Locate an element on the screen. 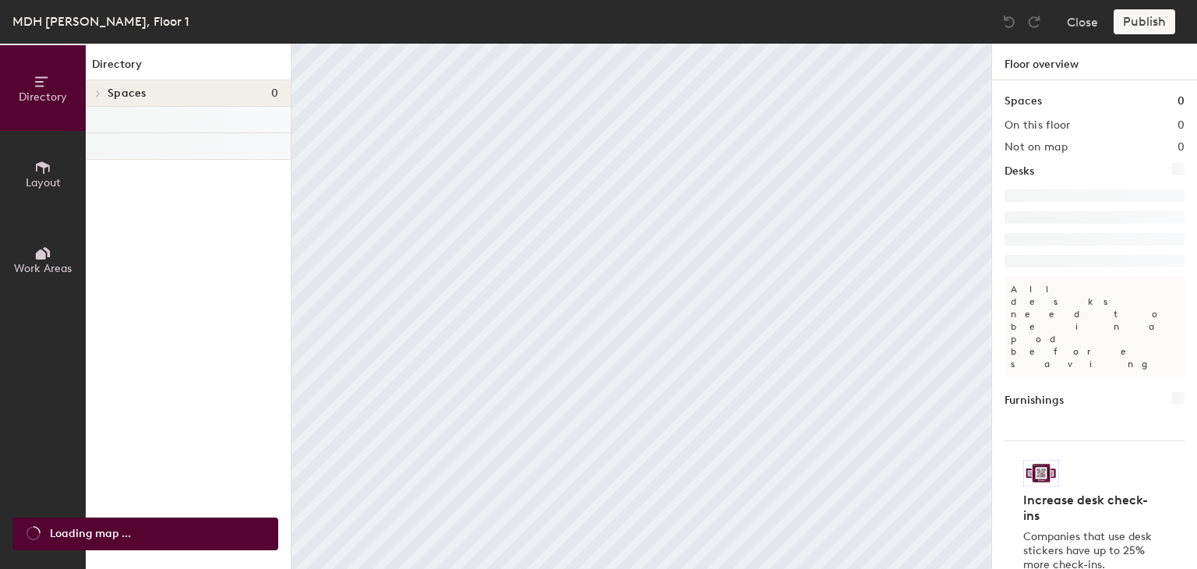 The height and width of the screenshot is (569, 1197). img: Redo is located at coordinates (1034, 22).